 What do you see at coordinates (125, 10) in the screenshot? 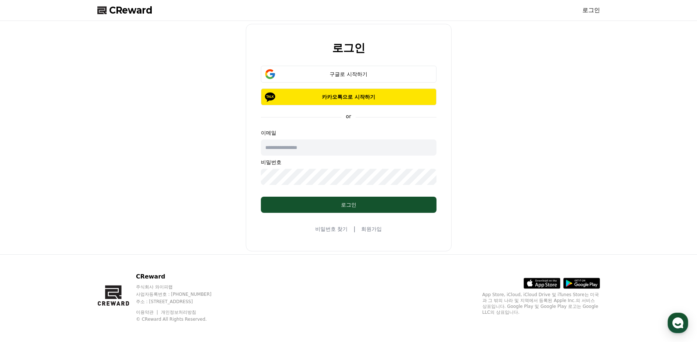
I see `a: CReward` at bounding box center [125, 10].